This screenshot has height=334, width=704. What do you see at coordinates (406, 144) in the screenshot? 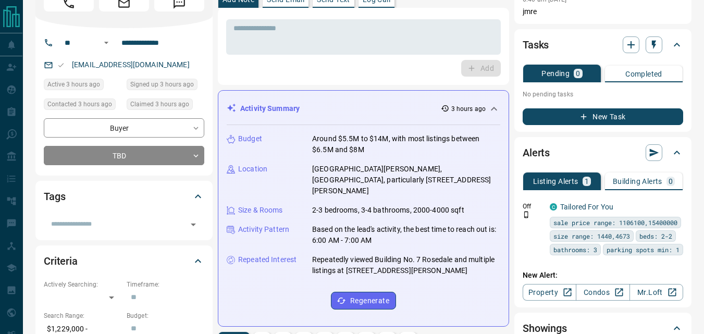
I see `p: Around $5.5M to $14M, with most listings between $6.5M and $8M` at bounding box center [406, 144].